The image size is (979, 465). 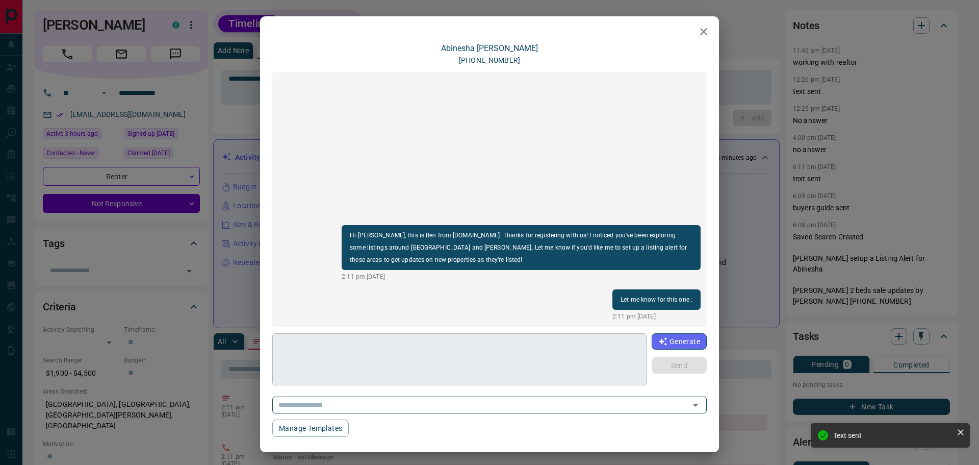 What do you see at coordinates (656, 299) in the screenshot?
I see `p: Let me know for this one :` at bounding box center [656, 299].